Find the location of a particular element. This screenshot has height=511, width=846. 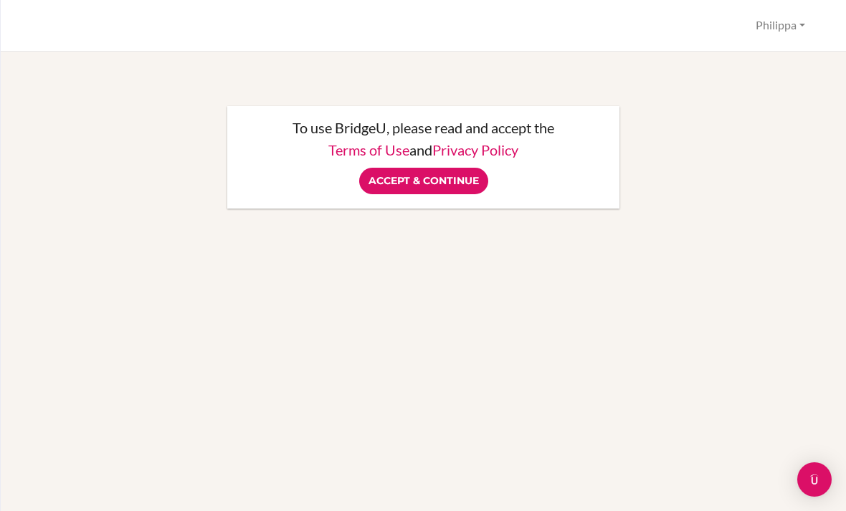

a: Terms of Use is located at coordinates (369, 150).